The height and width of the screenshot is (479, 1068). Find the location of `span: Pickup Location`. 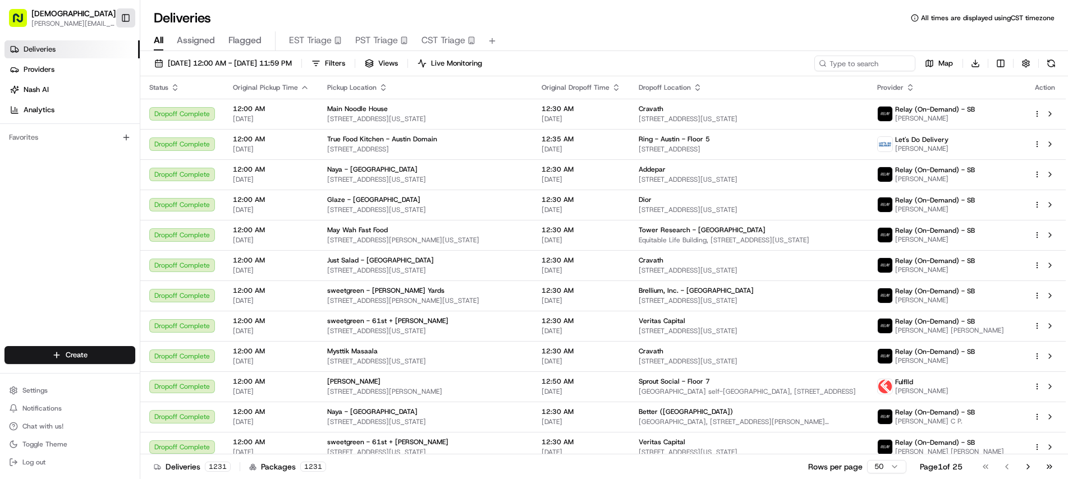

span: Pickup Location is located at coordinates (352, 88).